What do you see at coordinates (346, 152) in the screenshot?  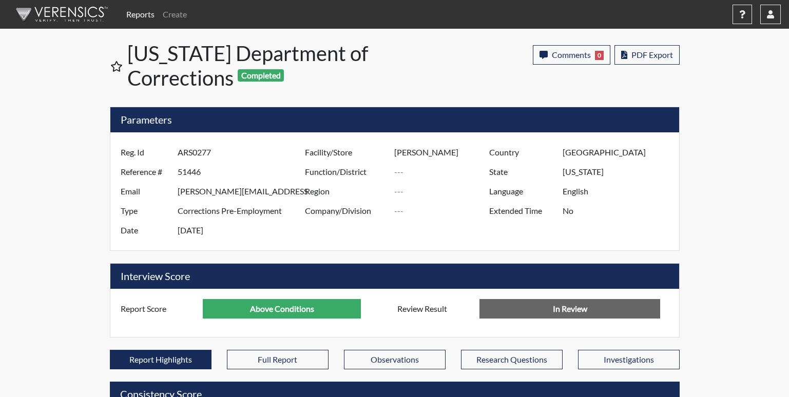 I see `label: Facility/Store` at bounding box center [346, 152].